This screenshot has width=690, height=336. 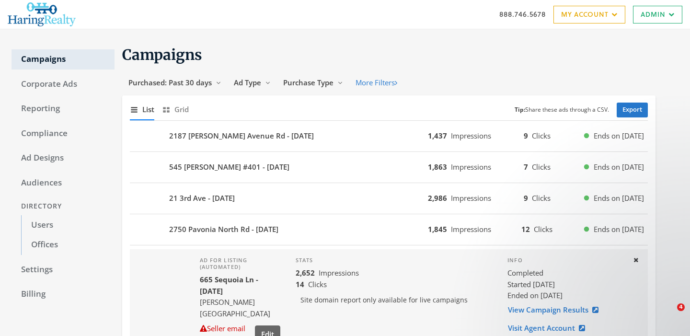 I want to click on button: List, so click(x=142, y=109).